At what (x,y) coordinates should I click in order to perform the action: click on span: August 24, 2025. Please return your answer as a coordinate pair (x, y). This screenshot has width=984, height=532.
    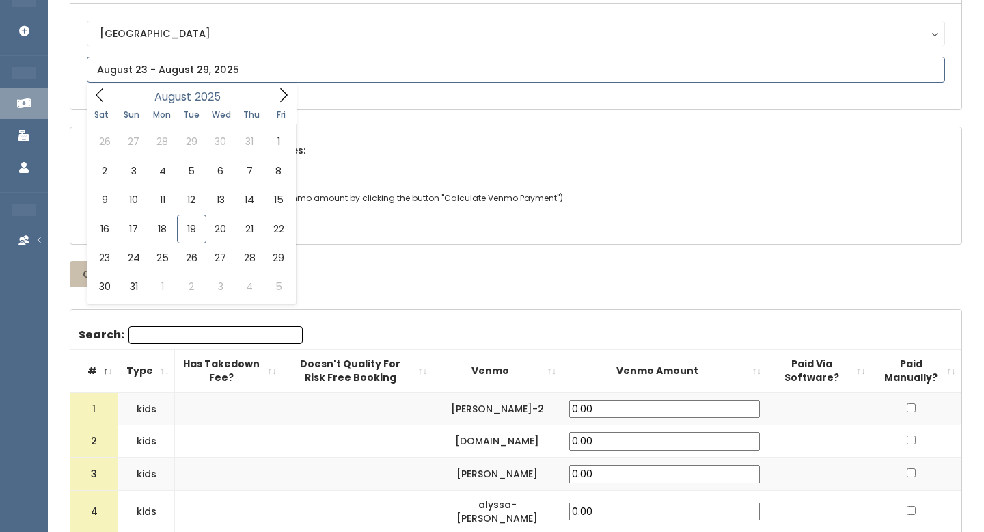
    Looking at the image, I should click on (133, 258).